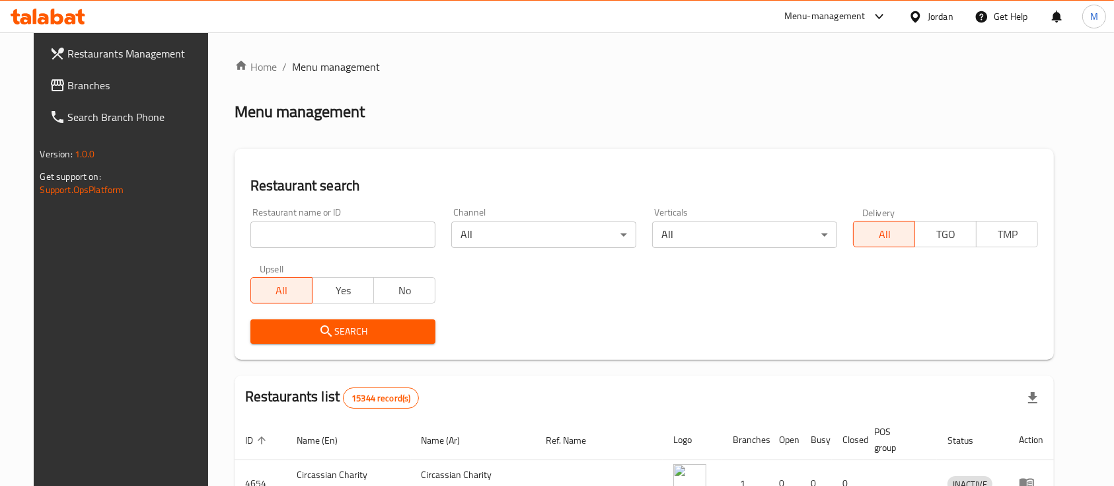 The width and height of the screenshot is (1114, 486). I want to click on a: Search Branch Phone, so click(129, 117).